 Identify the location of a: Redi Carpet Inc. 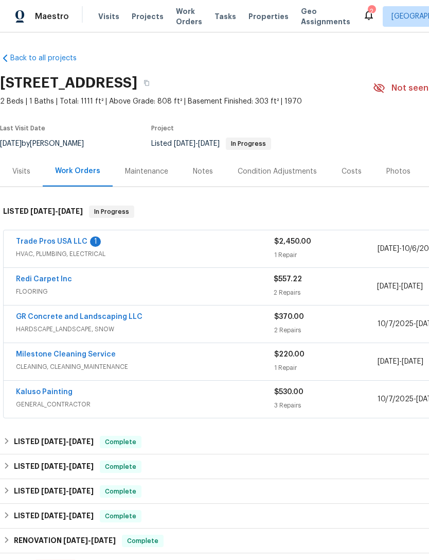
(44, 279).